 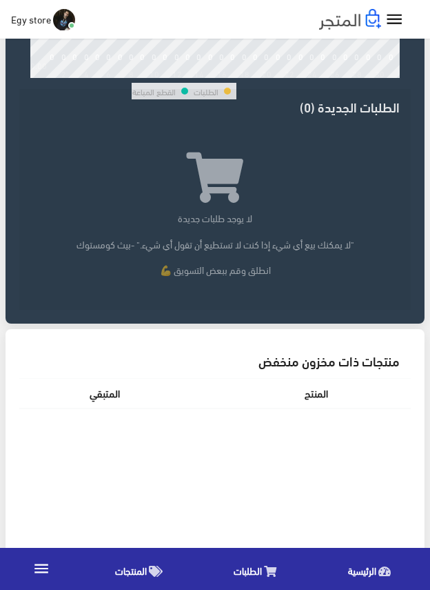 What do you see at coordinates (357, 73) in the screenshot?
I see `div: 28` at bounding box center [357, 73].